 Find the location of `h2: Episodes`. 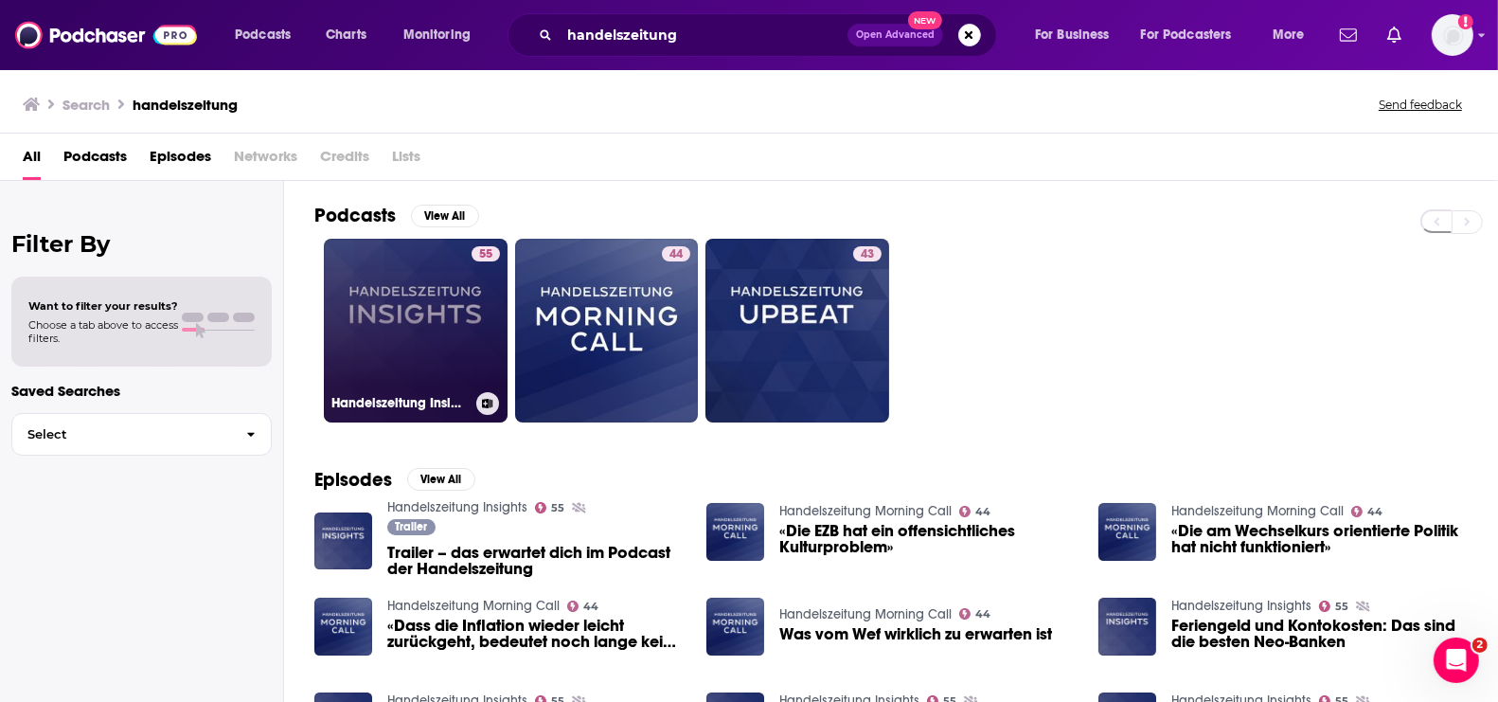

h2: Episodes is located at coordinates (353, 479).